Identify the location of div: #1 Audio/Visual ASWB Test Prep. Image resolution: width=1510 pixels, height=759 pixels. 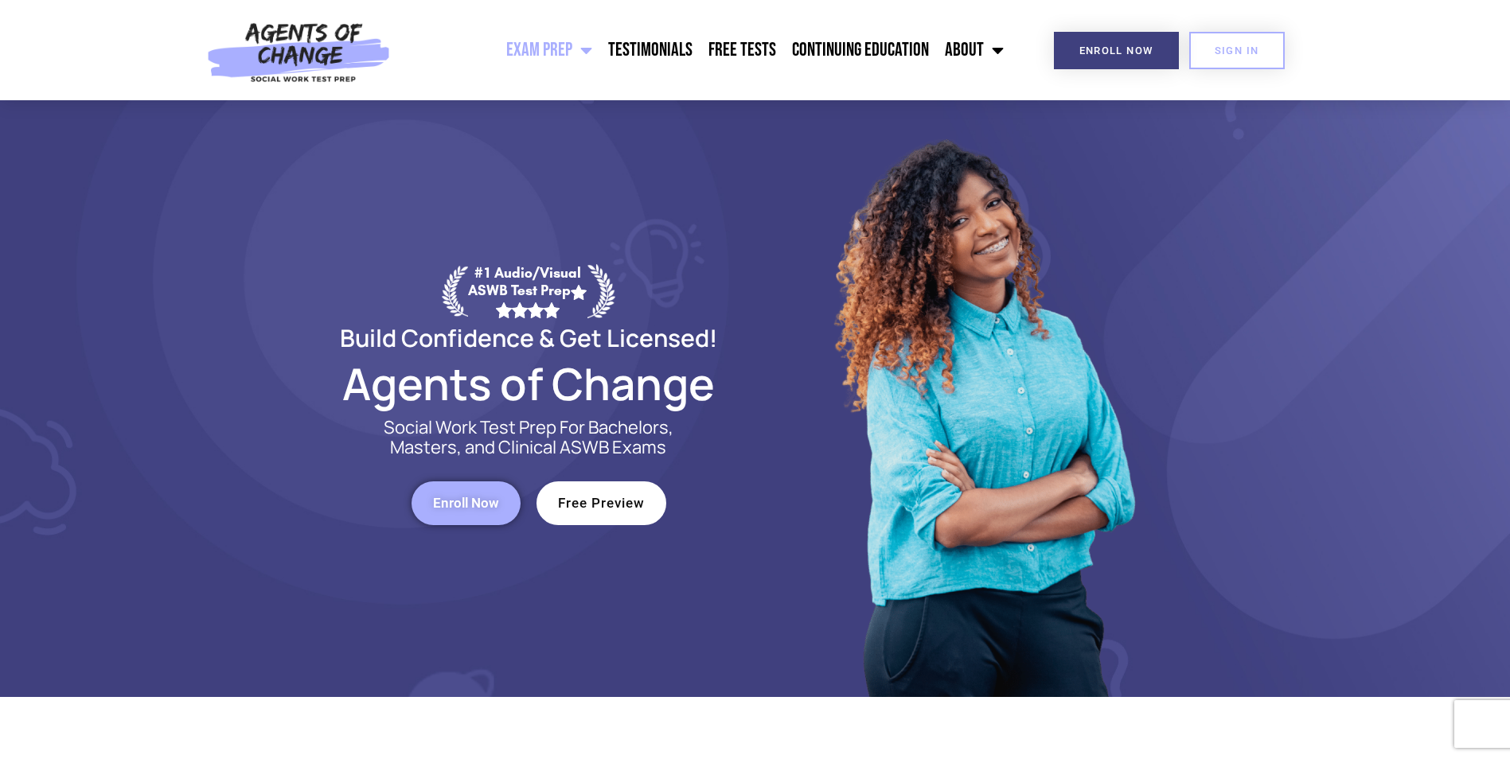
(528, 290).